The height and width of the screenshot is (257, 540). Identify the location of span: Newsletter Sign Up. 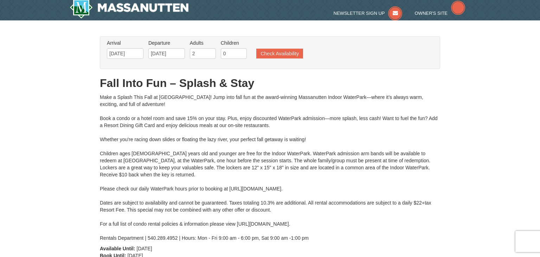
(359, 13).